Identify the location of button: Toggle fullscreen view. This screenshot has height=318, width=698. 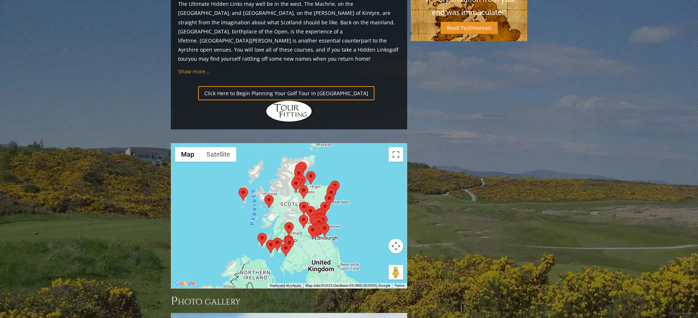
(396, 154).